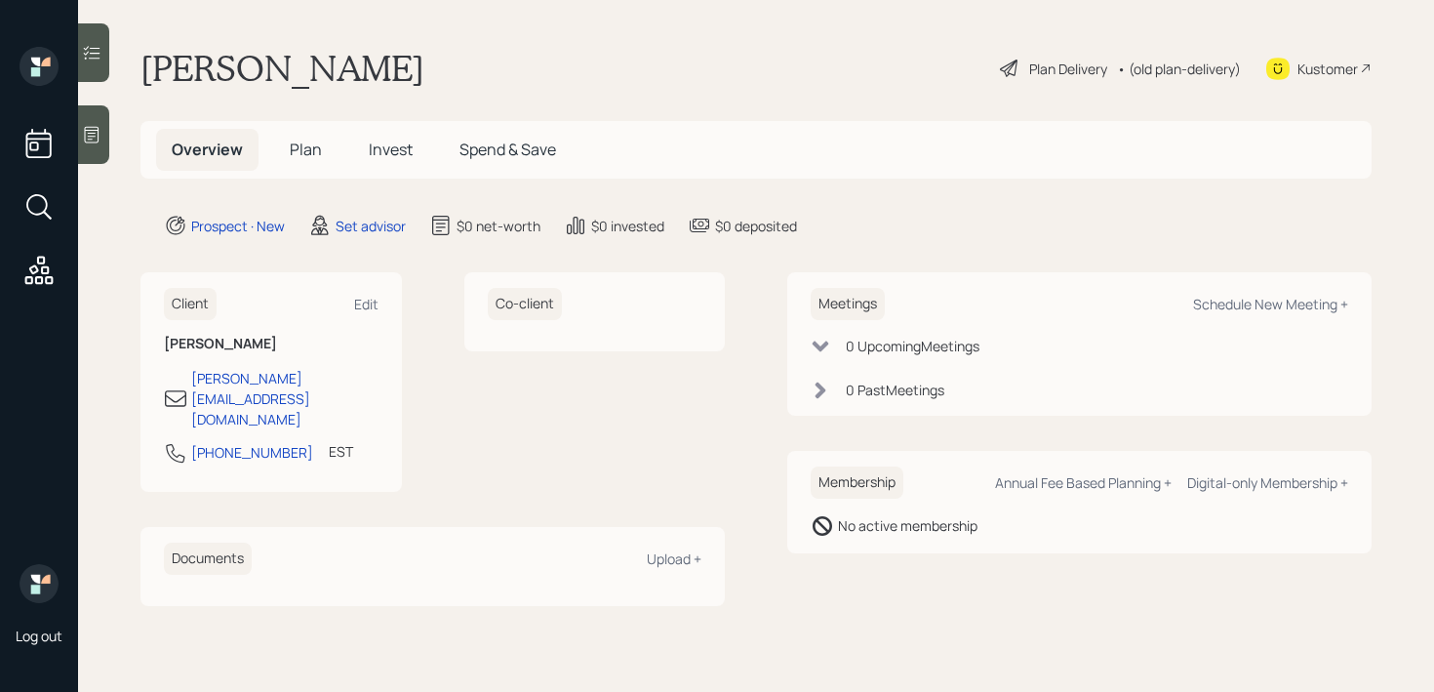  What do you see at coordinates (856, 482) in the screenshot?
I see `h6: Membership` at bounding box center [856, 482].